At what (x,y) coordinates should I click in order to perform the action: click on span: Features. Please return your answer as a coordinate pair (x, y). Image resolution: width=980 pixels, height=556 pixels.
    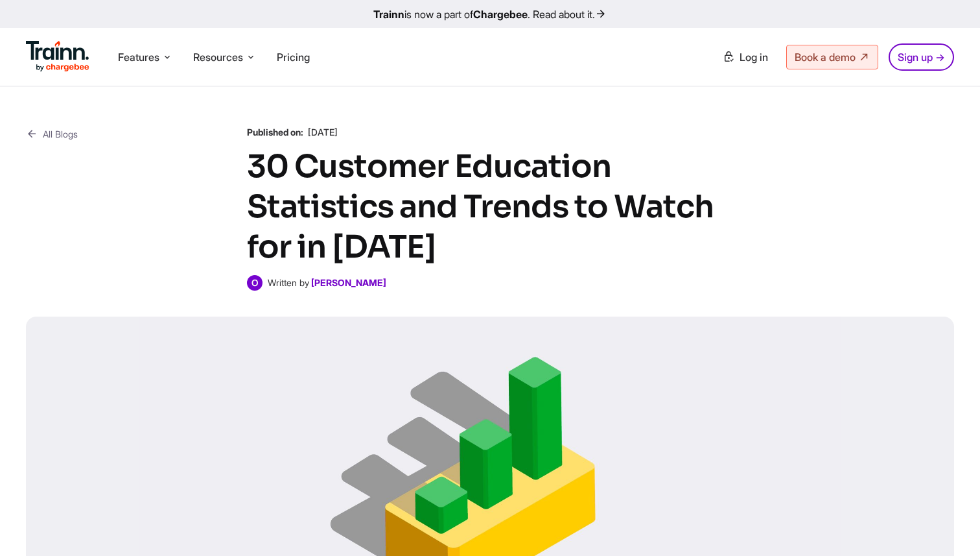
    Looking at the image, I should click on (139, 57).